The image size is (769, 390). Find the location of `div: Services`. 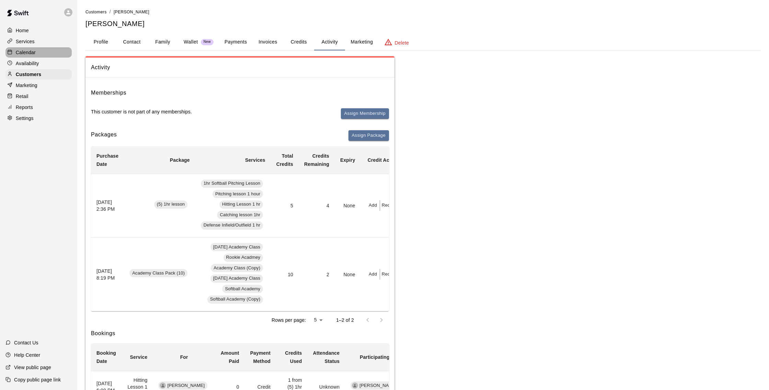

div: Services is located at coordinates (38, 42).